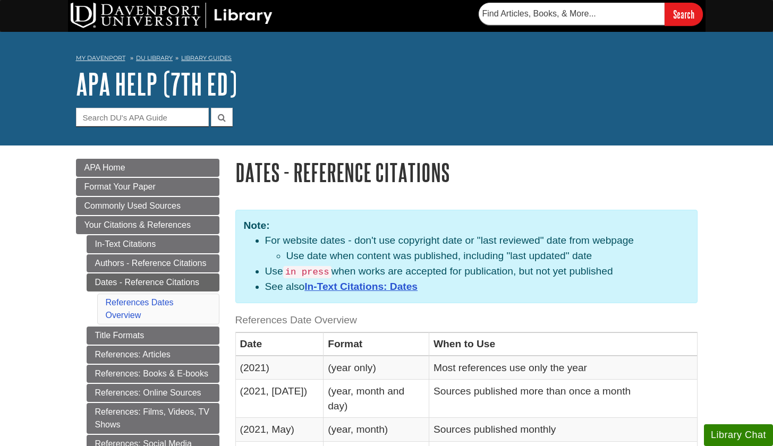  Describe the element at coordinates (153, 418) in the screenshot. I see `a: References: Films, Videos, TV Shows` at that location.